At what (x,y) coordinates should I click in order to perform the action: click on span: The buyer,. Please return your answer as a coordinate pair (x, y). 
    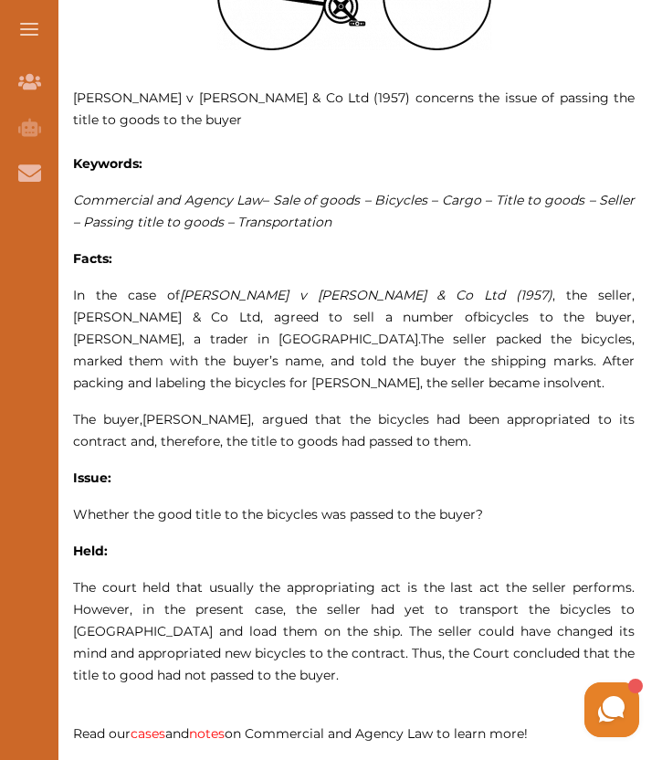
    Looking at the image, I should click on (108, 419).